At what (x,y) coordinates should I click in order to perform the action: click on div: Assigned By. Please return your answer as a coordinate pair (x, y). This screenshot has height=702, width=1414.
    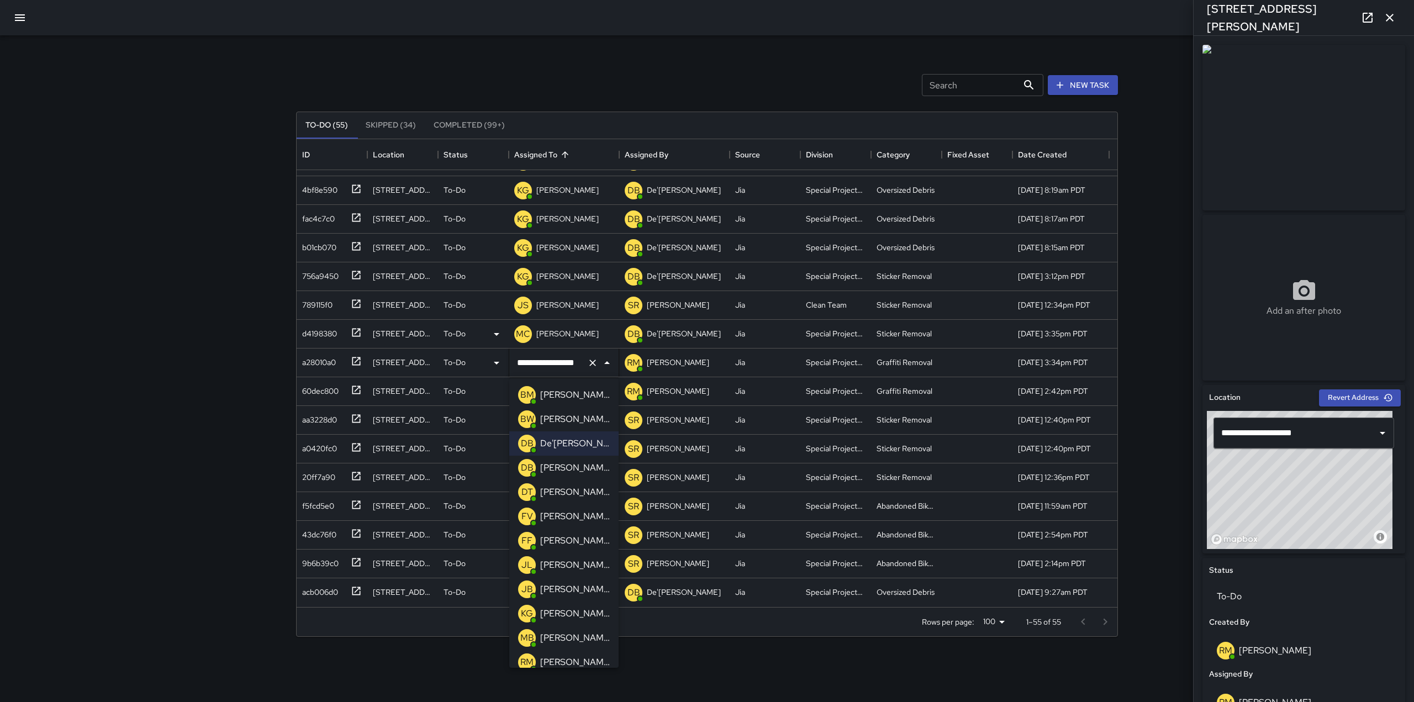
    Looking at the image, I should click on (646, 155).